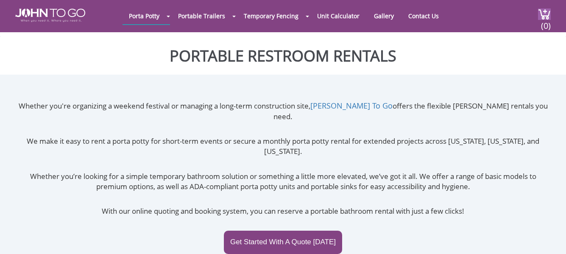  I want to click on img: JOHN to go, so click(50, 15).